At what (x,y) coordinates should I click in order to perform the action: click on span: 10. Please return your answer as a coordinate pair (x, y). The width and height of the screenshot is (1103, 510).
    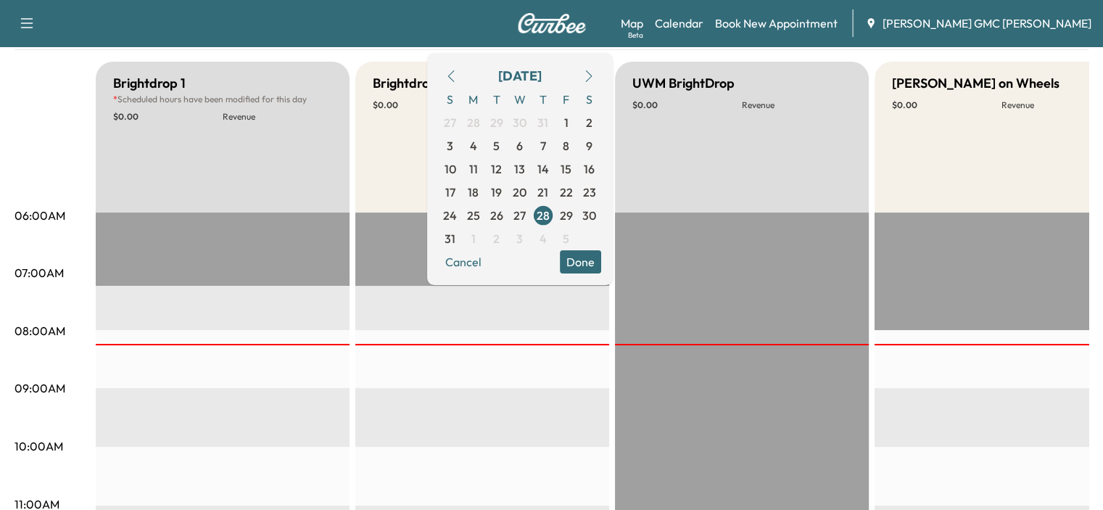
    Looking at the image, I should click on (450, 169).